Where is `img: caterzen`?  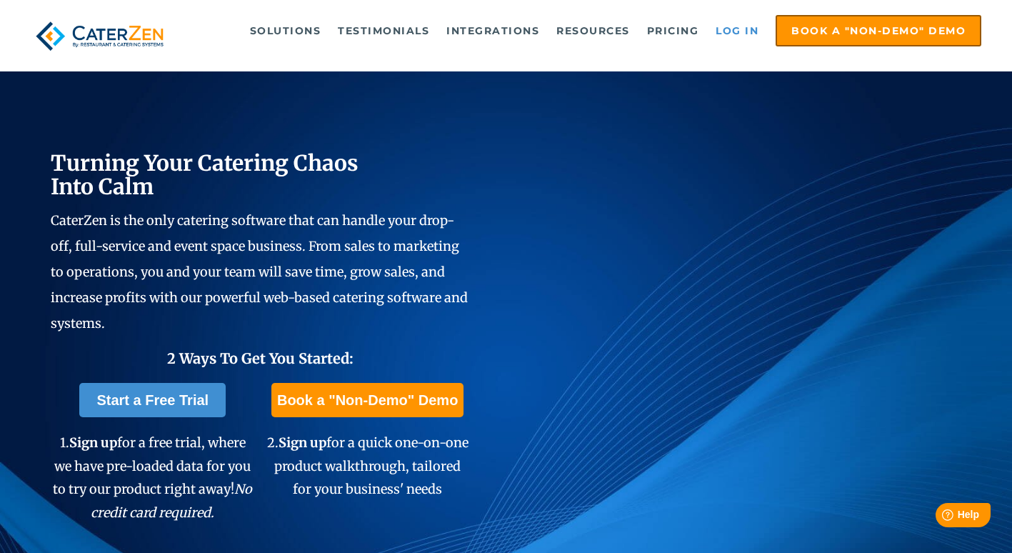
img: caterzen is located at coordinates (100, 36).